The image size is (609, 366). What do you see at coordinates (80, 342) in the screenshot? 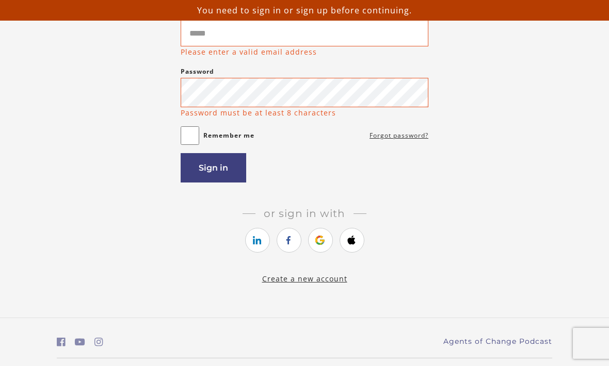
I see `i: https://www.youtube.com/c/AgentsofChangeTestPrepbyMeaganMitchell (Open in a new window)` at bounding box center [80, 342].